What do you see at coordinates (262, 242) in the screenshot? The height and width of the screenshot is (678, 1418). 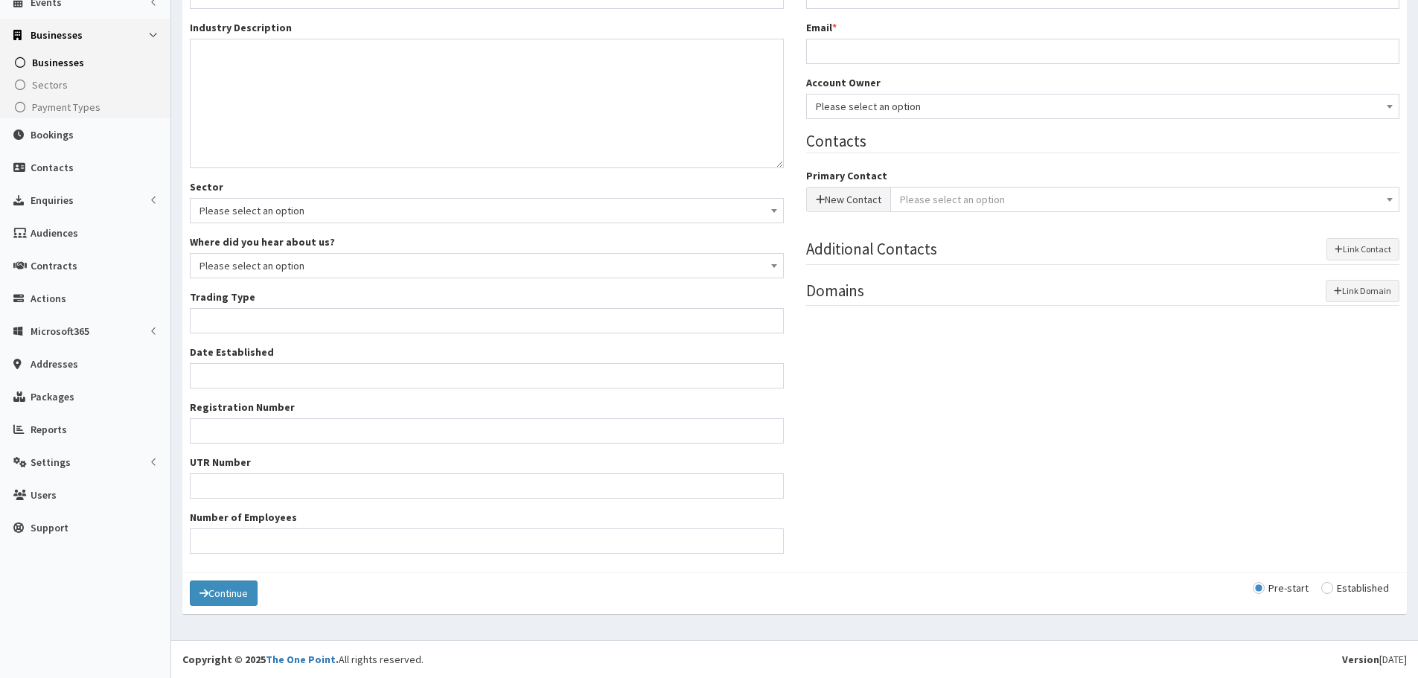 I see `label: Where did you hear about us?` at bounding box center [262, 242].